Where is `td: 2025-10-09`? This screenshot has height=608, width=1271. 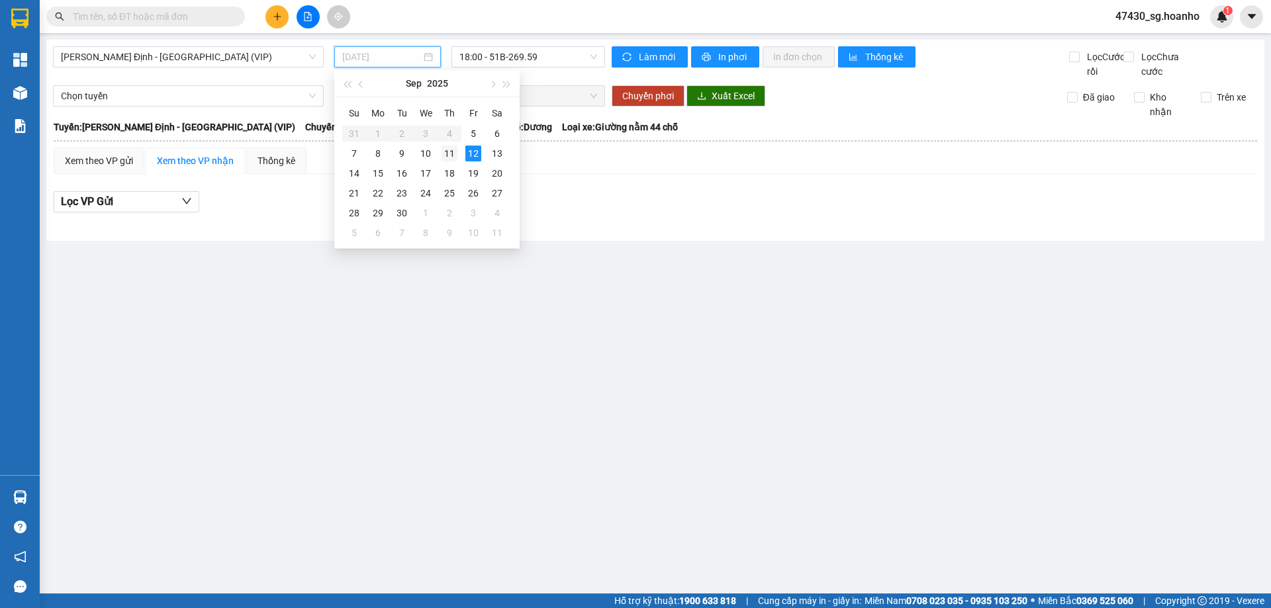
td: 2025-10-09 is located at coordinates (449, 233).